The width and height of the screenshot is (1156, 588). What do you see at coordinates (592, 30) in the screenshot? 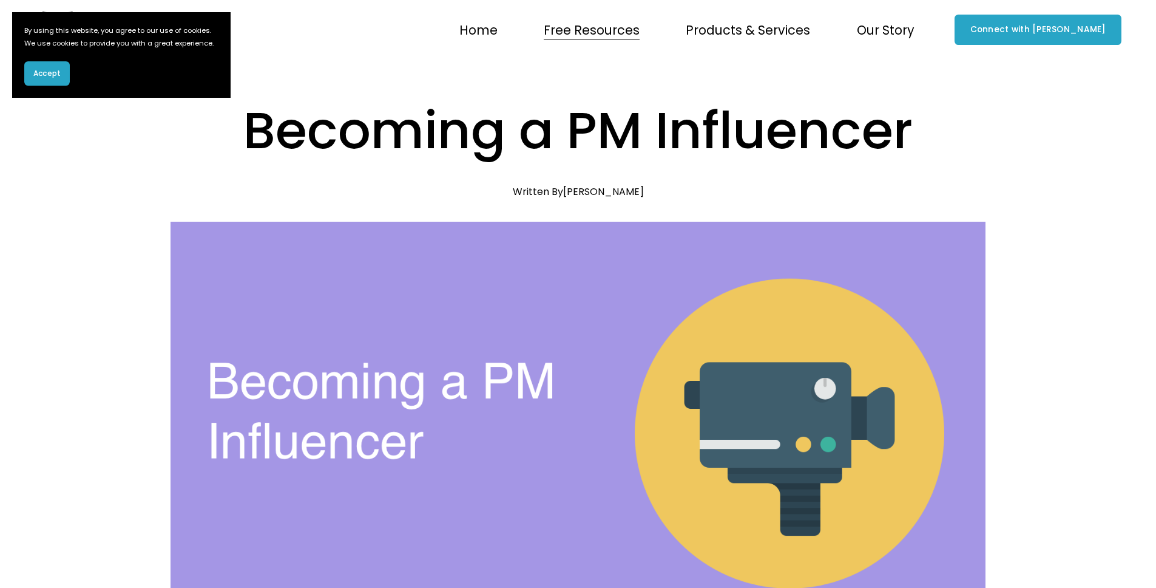
I see `span: Free Resources` at bounding box center [592, 30].